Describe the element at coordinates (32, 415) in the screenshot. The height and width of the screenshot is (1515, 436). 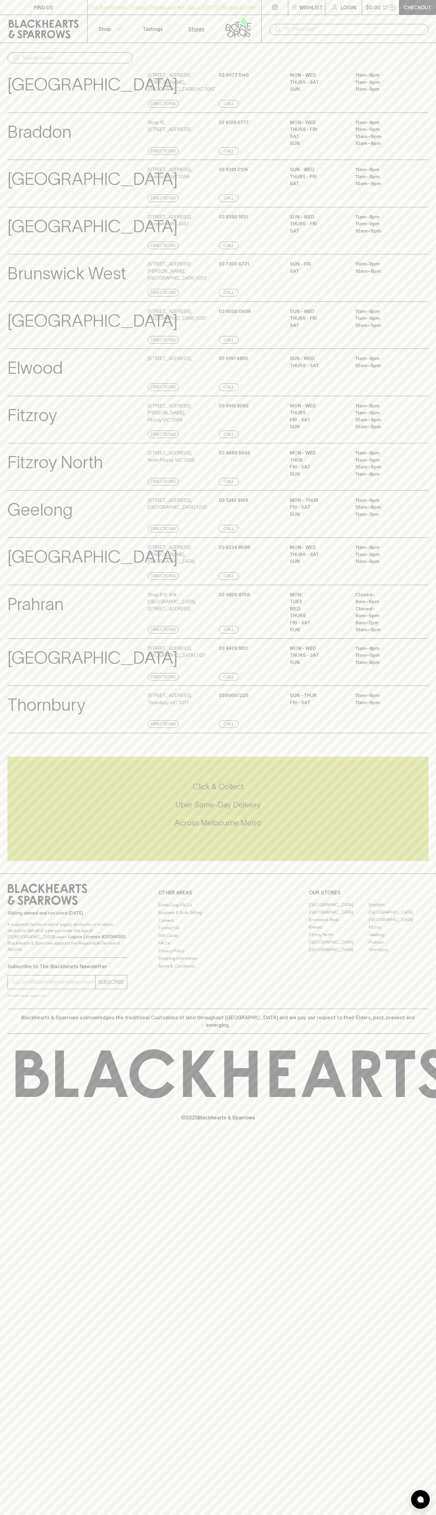
I see `p: Fitzroy` at that location.